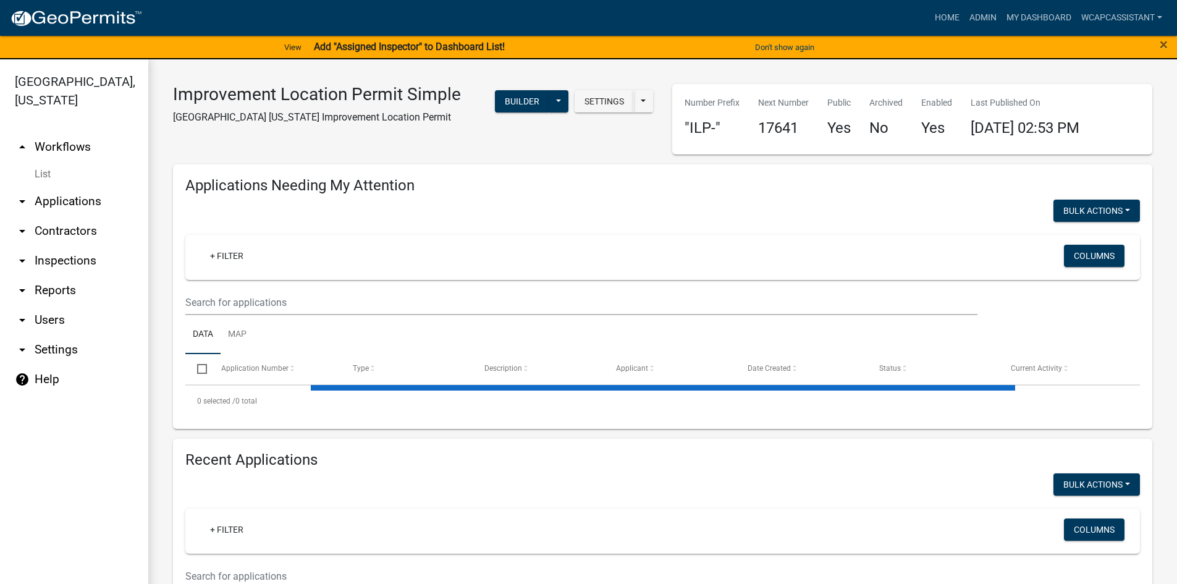  I want to click on button: Builder, so click(522, 101).